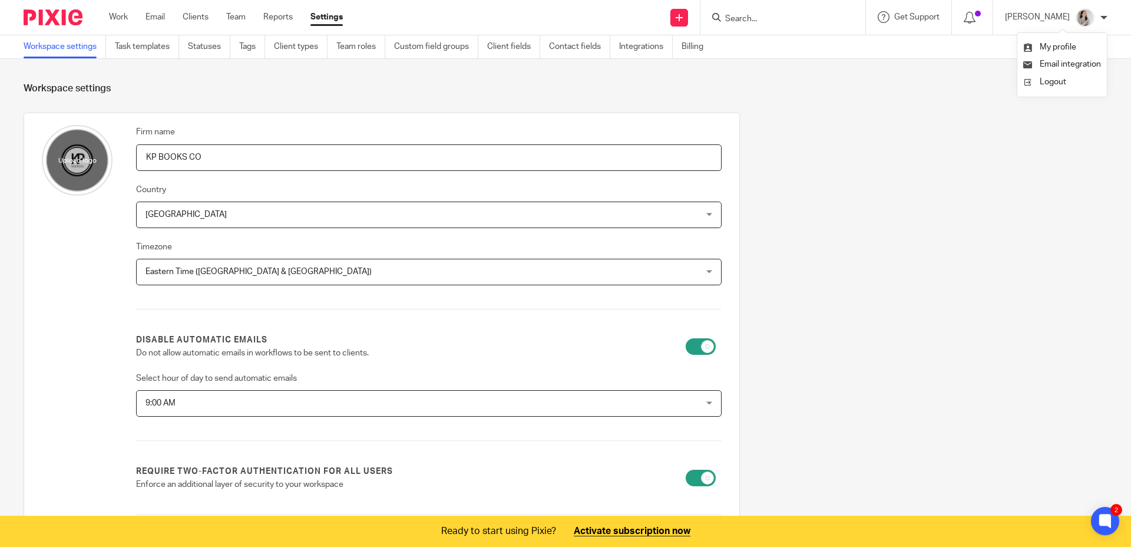 Image resolution: width=1131 pixels, height=547 pixels. What do you see at coordinates (1085, 18) in the screenshot?
I see `img: DB342964-06B7-45DF-89DF-C47B4FDC6D2D_1_105_c.jpeg` at bounding box center [1085, 18].